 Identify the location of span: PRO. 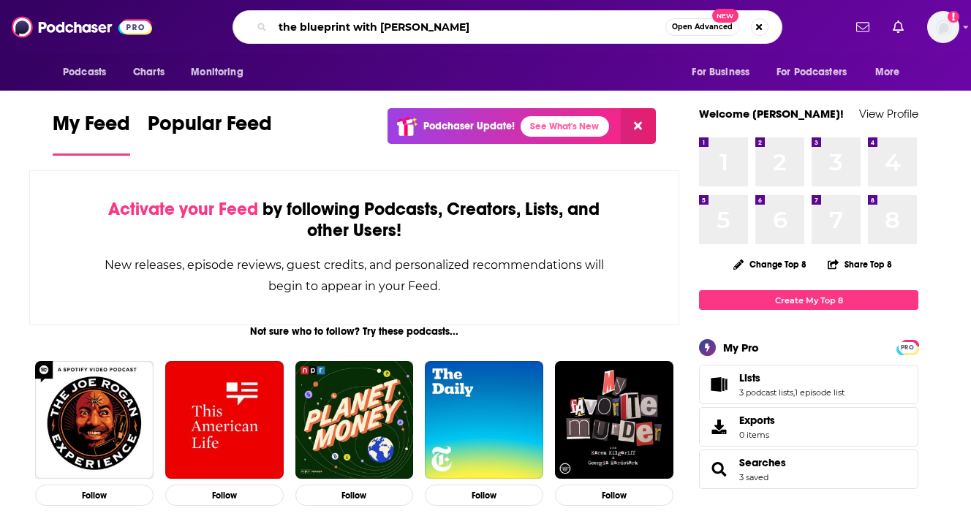
(907, 347).